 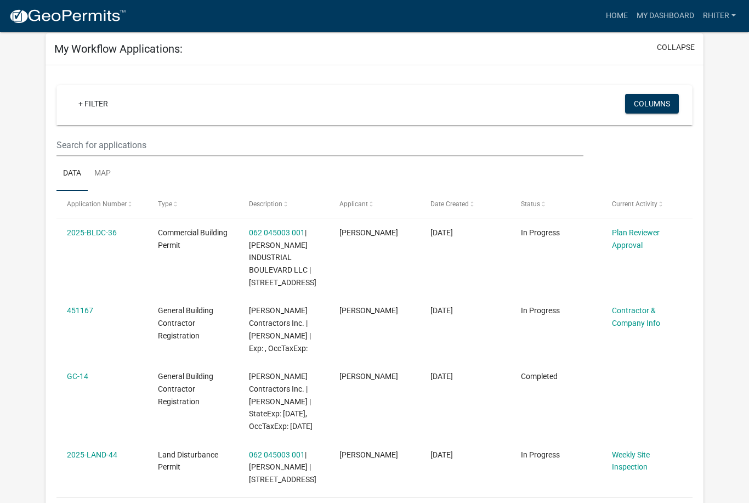 I want to click on datatable-header-cell: Date Created, so click(x=466, y=204).